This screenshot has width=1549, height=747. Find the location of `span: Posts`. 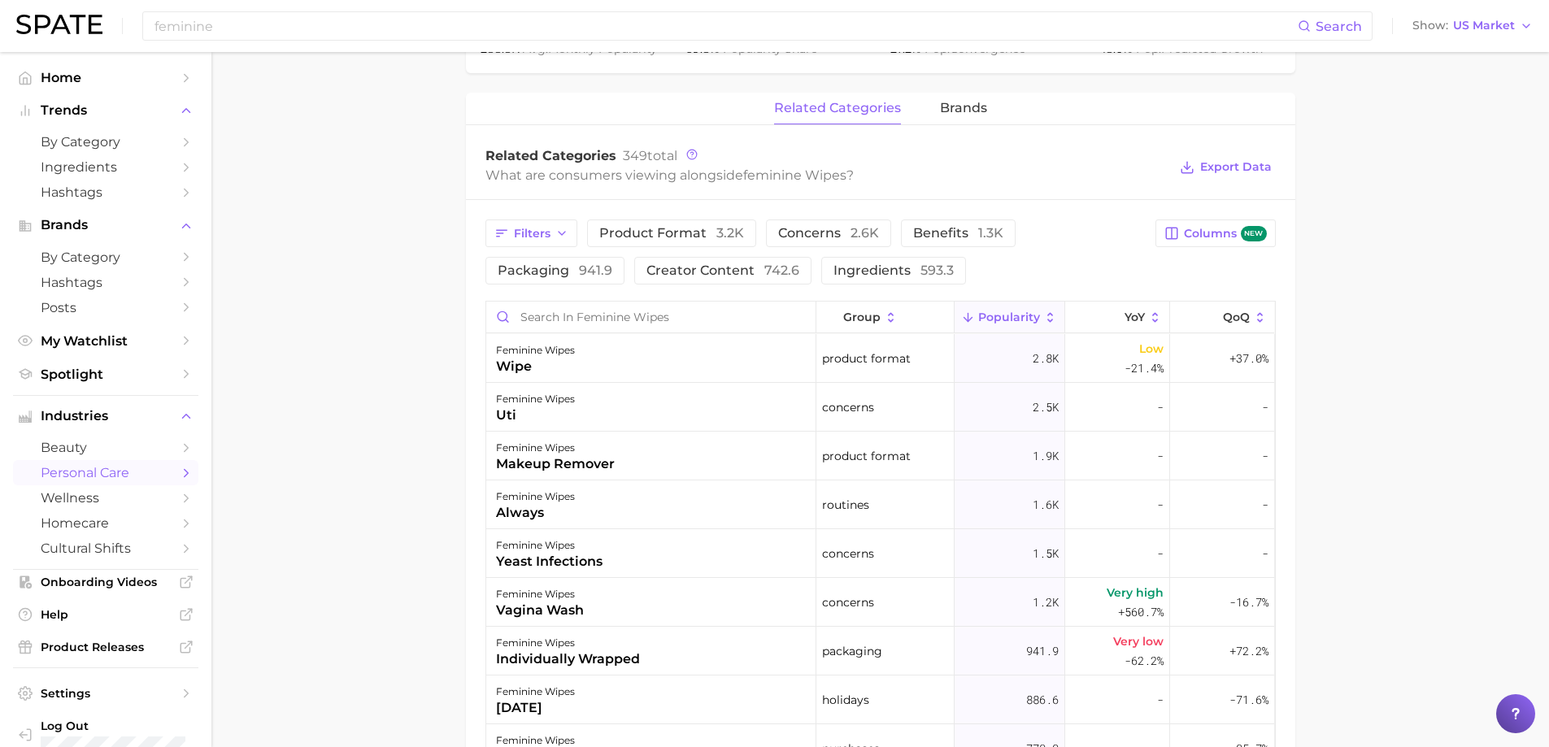

span: Posts is located at coordinates (106, 307).